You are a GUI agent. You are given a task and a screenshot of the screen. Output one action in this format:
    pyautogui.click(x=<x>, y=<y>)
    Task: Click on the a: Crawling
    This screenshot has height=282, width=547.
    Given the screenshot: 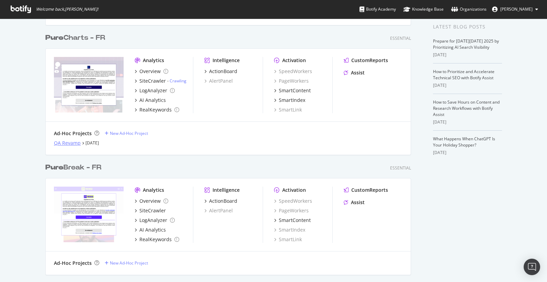 What is the action you would take?
    pyautogui.click(x=178, y=81)
    